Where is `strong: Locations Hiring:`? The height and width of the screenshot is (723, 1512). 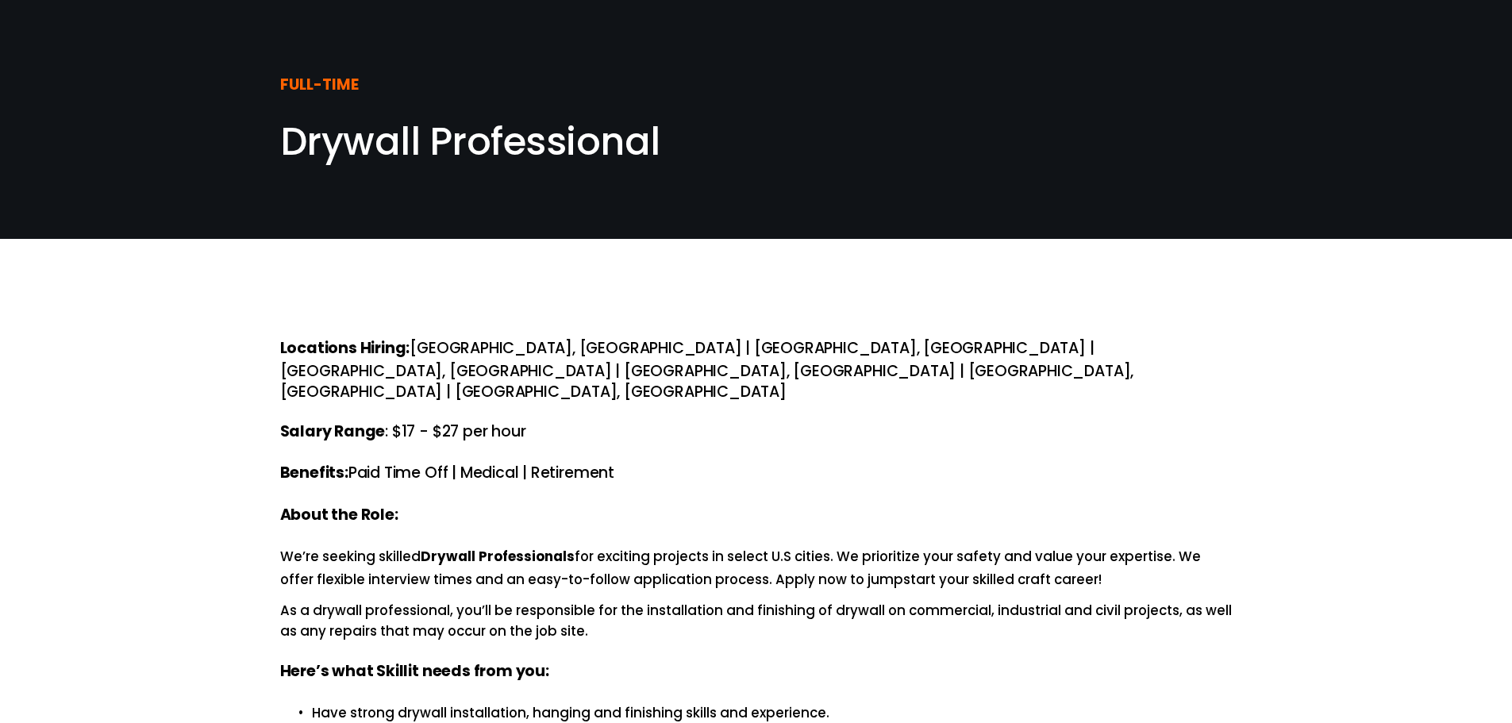
strong: Locations Hiring: is located at coordinates (345, 349).